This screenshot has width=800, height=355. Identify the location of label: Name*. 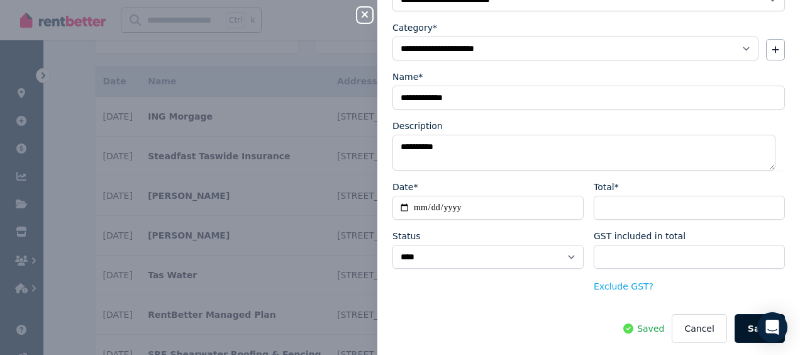
(407, 77).